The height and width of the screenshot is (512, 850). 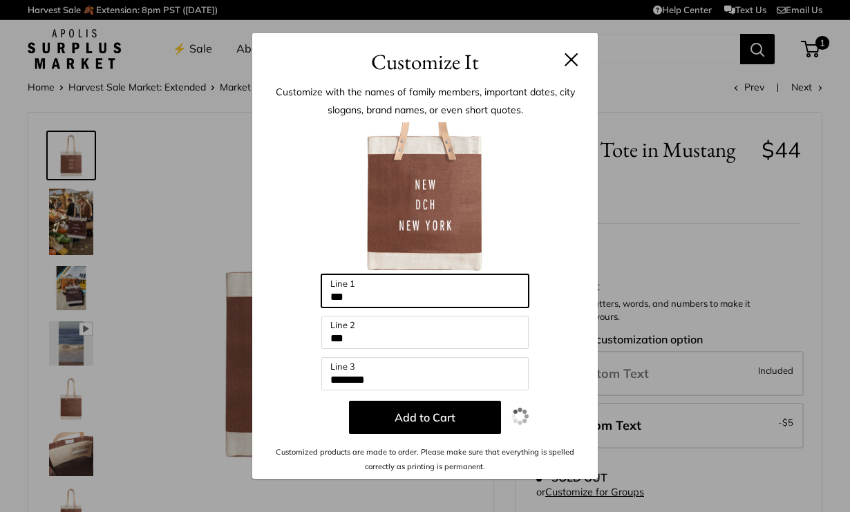 I want to click on p: Customized products are made to order. Please make sure that everything is spelled correctly as p..., so click(x=425, y=459).